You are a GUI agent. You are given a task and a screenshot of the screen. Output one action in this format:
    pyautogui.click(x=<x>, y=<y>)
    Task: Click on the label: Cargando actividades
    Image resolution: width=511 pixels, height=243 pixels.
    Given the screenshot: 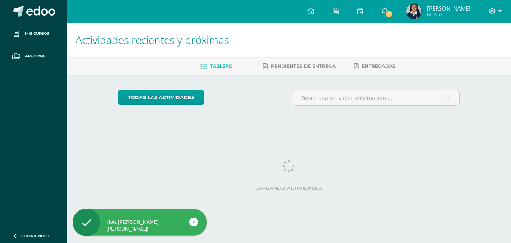 What is the action you would take?
    pyautogui.click(x=289, y=188)
    